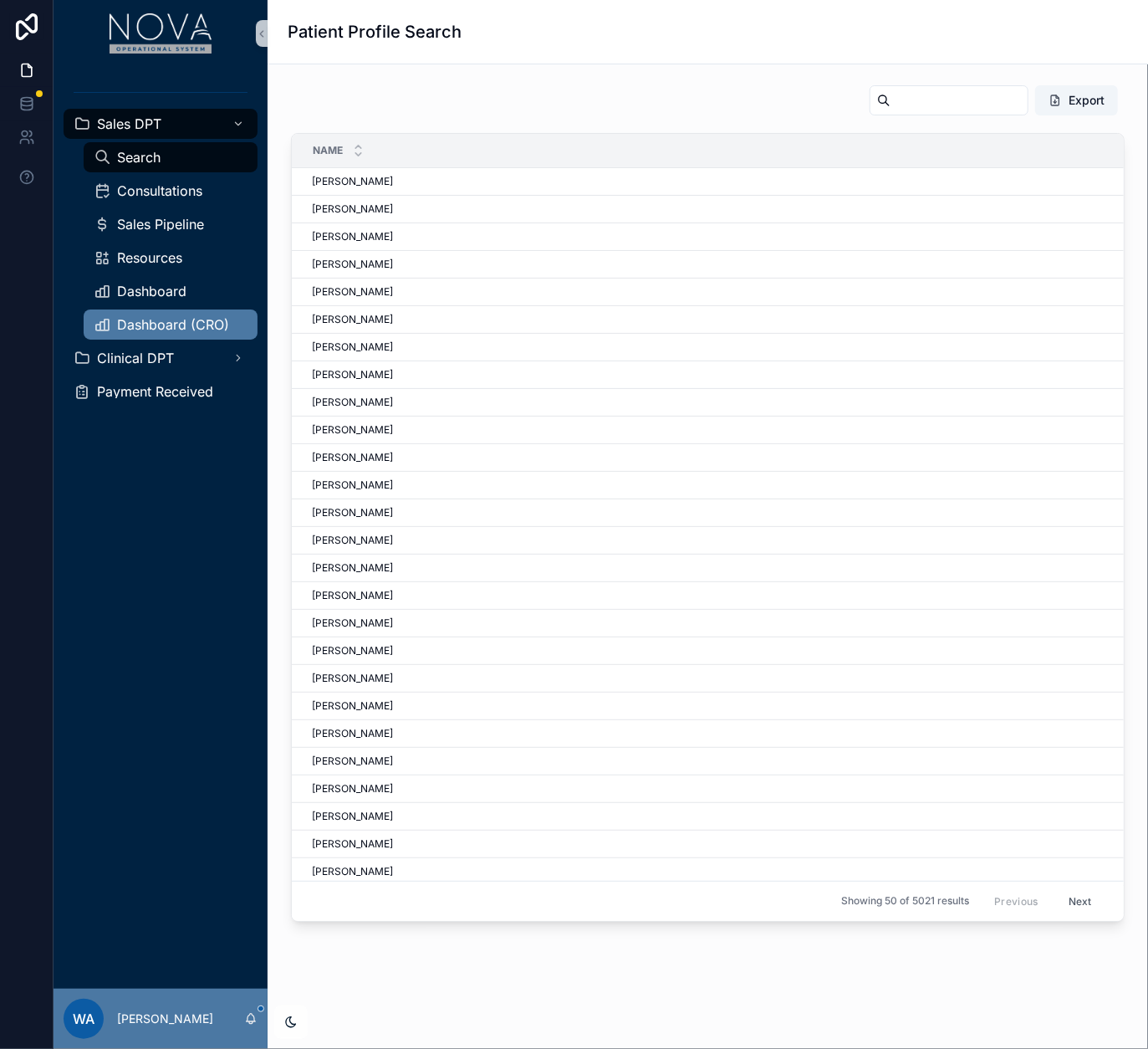 The width and height of the screenshot is (1148, 1049). Describe the element at coordinates (170, 258) in the screenshot. I see `a: Resources` at that location.